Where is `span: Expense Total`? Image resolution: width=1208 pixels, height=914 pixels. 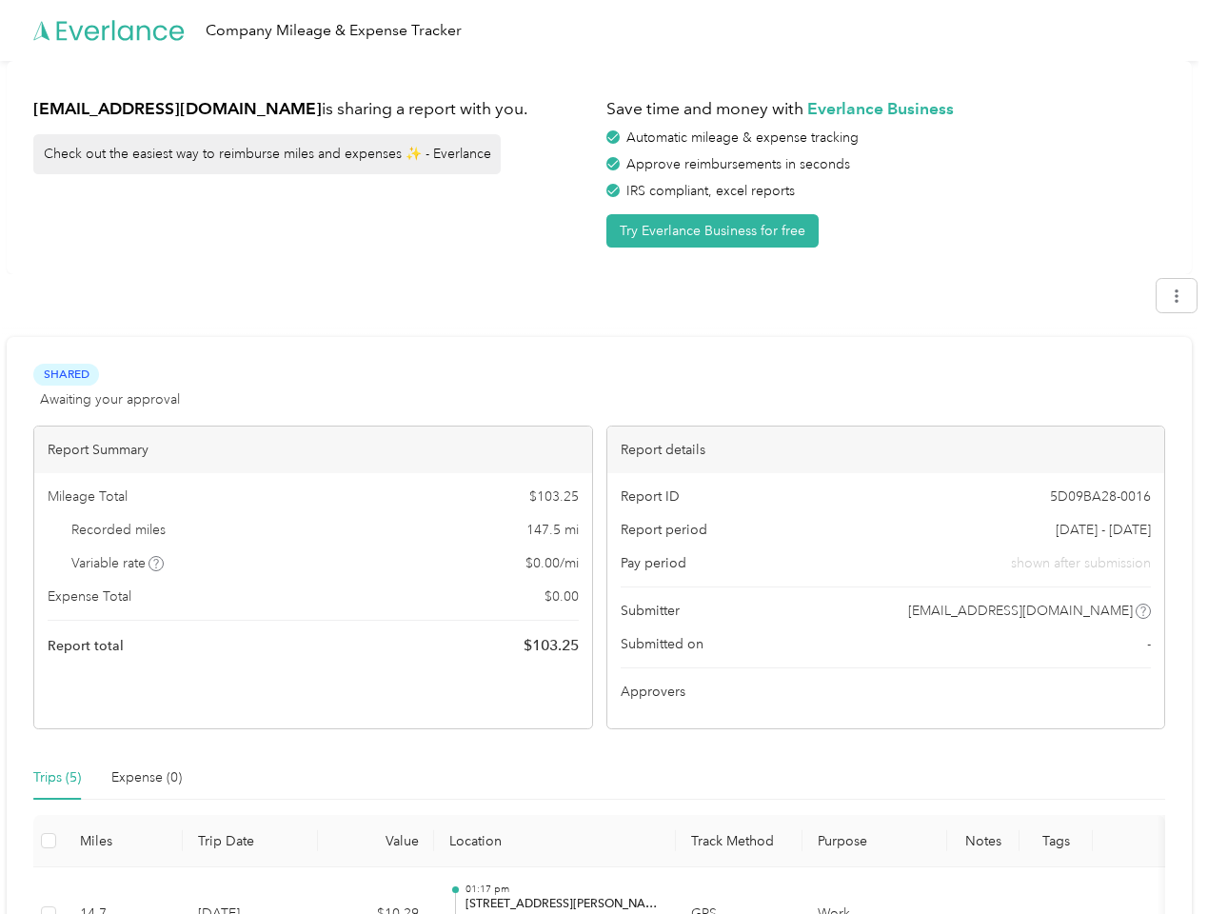
span: Expense Total is located at coordinates (89, 596).